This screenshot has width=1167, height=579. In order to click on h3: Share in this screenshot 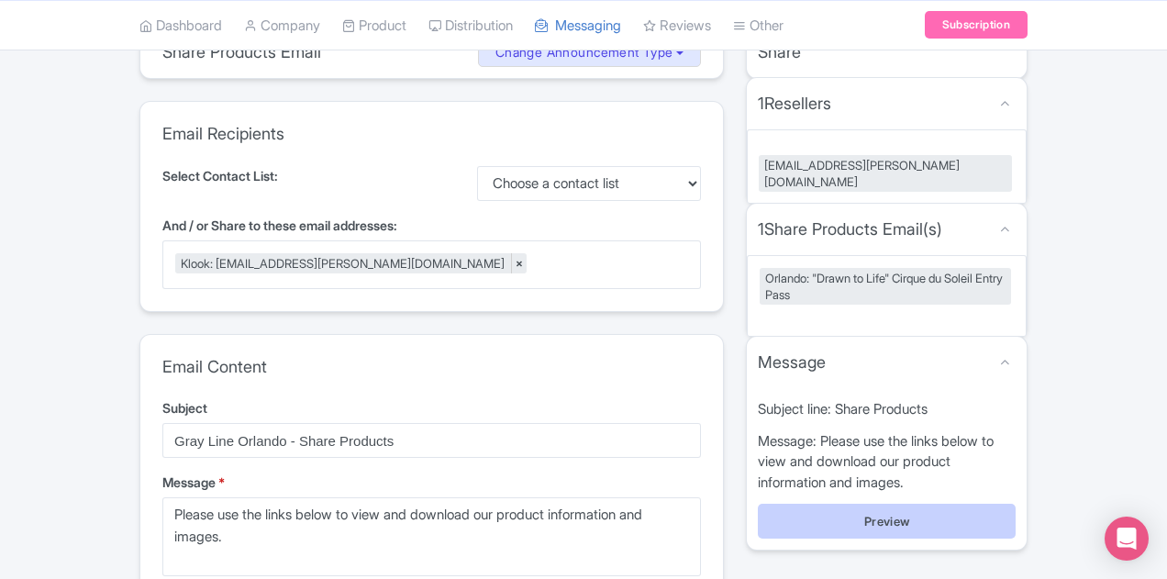, I will do `click(779, 52)`.